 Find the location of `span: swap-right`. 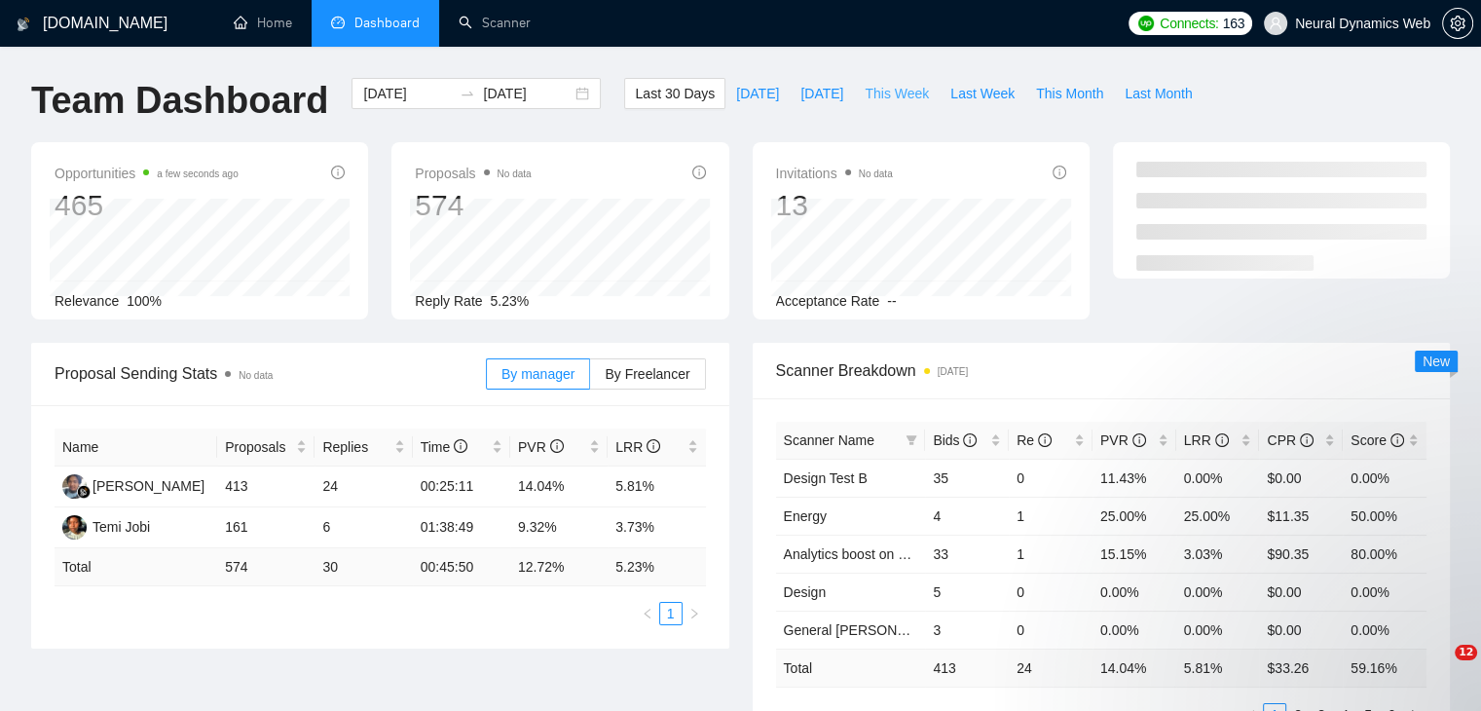

span: swap-right is located at coordinates (468, 94).